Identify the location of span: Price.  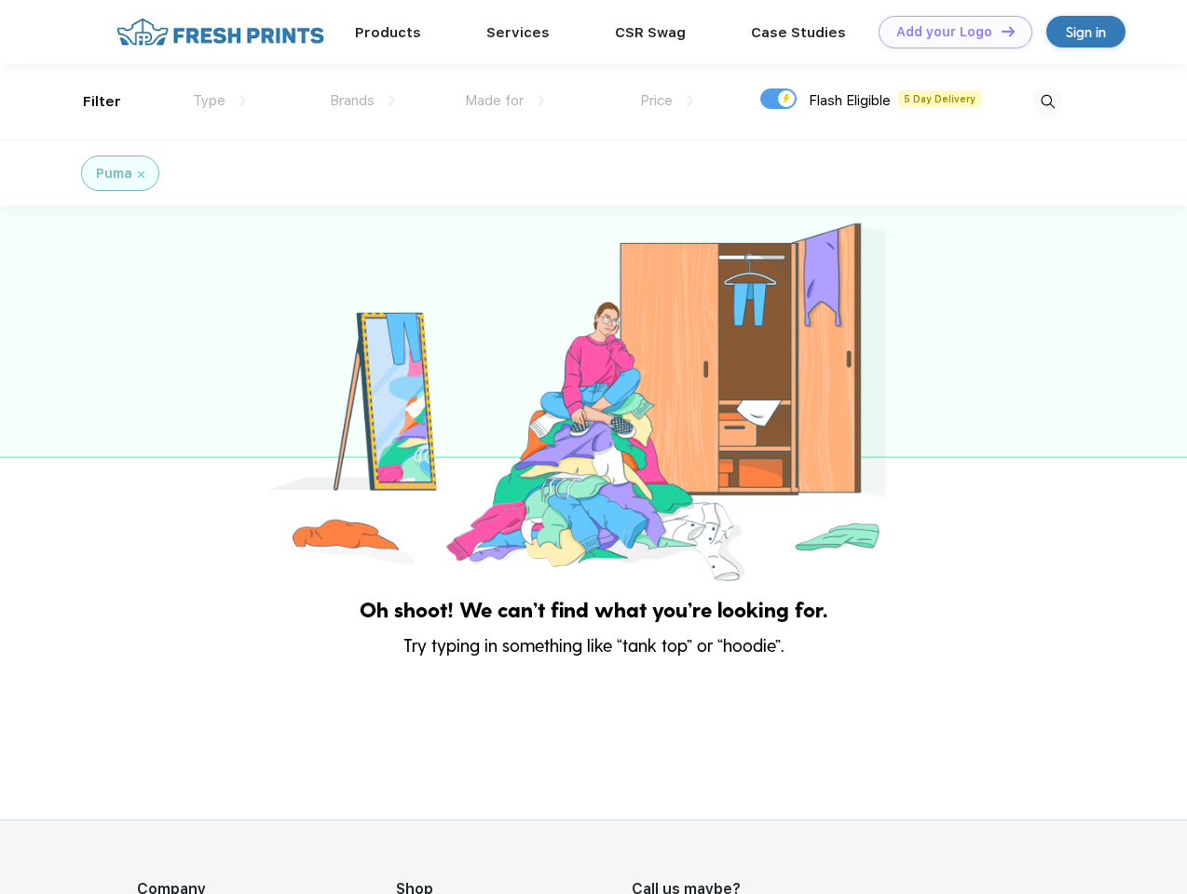
(656, 101).